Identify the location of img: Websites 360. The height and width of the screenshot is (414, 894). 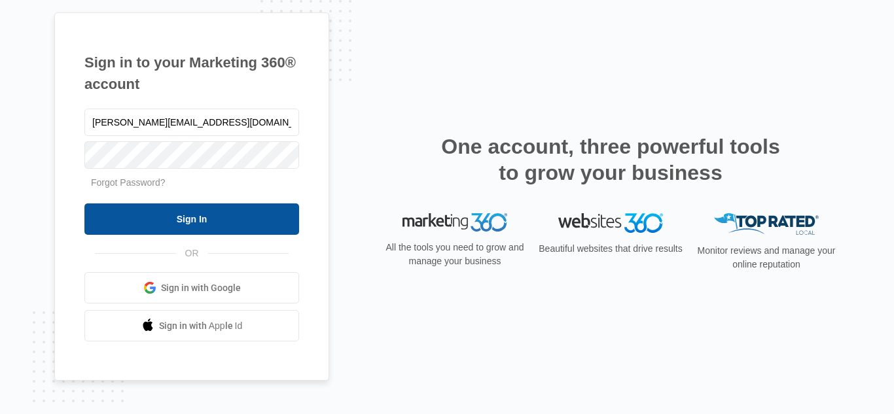
(611, 223).